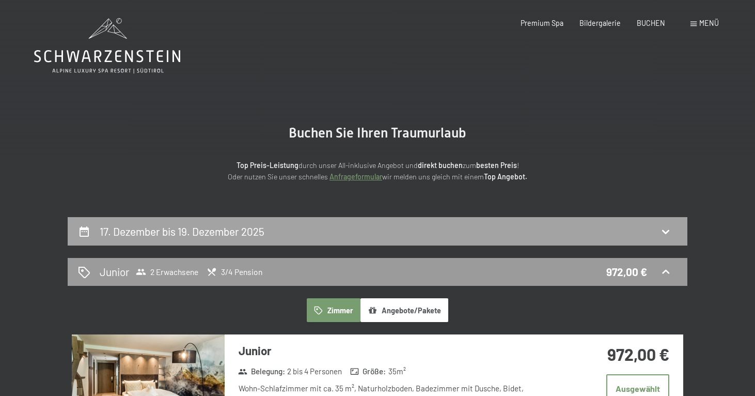 The image size is (755, 396). I want to click on span: 2 Erwachsene, so click(167, 272).